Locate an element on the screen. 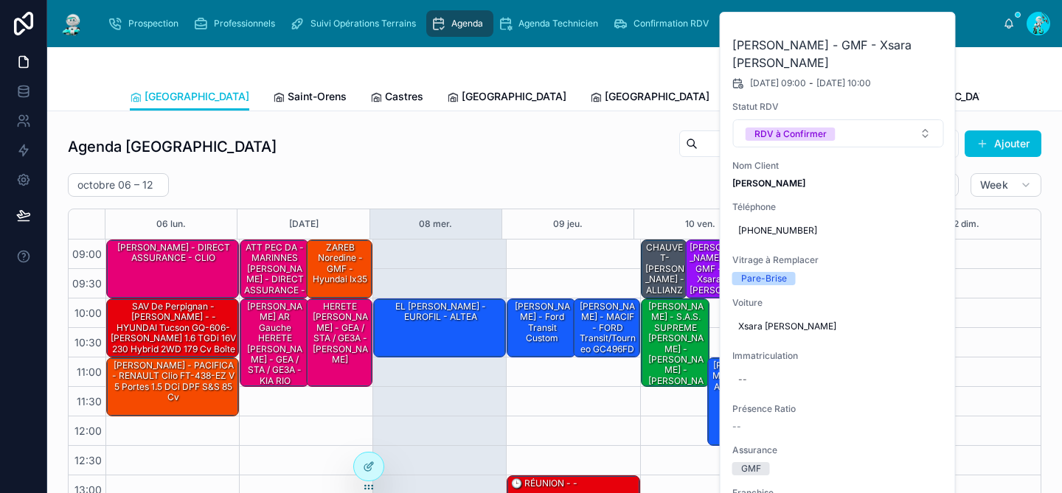 This screenshot has width=1062, height=493. button: Select Button is located at coordinates (838, 133).